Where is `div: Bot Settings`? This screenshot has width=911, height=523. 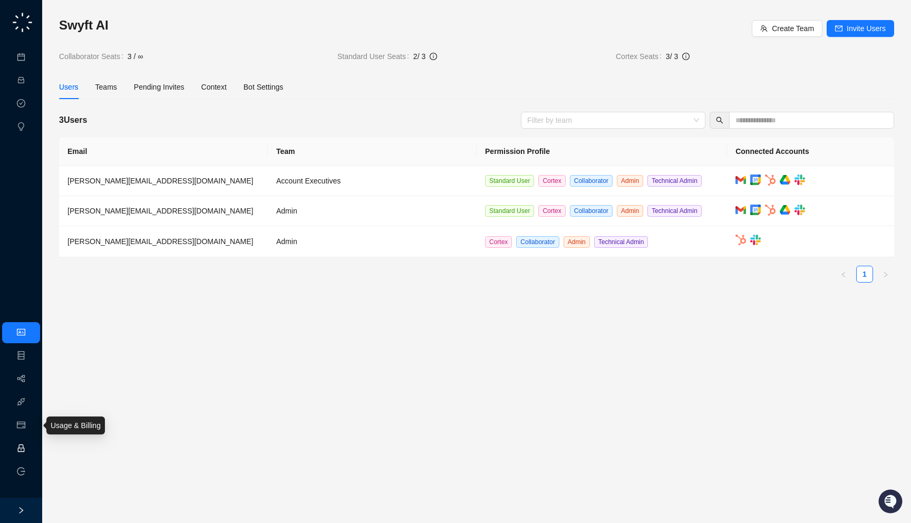 div: Bot Settings is located at coordinates (264, 87).